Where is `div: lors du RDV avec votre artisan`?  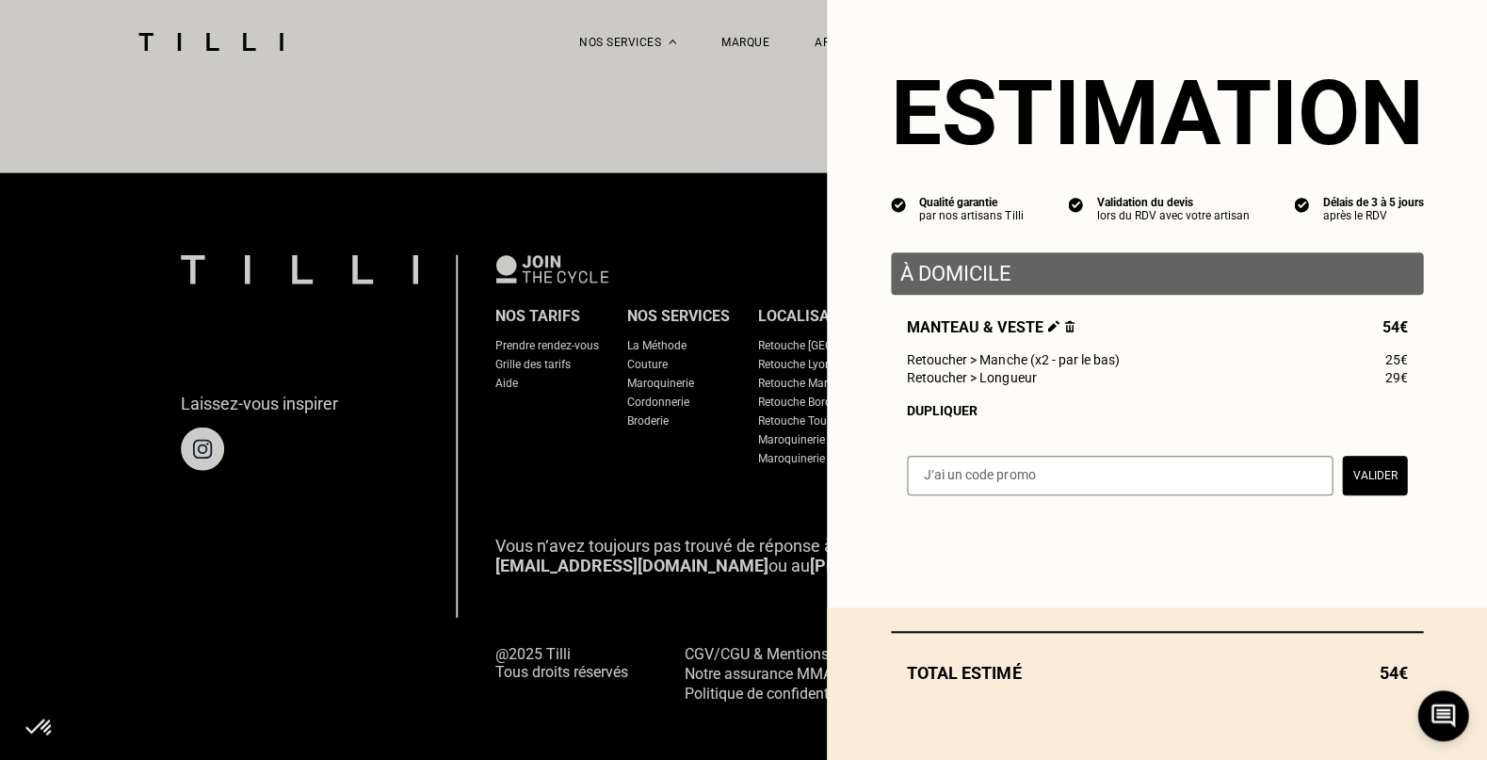 div: lors du RDV avec votre artisan is located at coordinates (1173, 216).